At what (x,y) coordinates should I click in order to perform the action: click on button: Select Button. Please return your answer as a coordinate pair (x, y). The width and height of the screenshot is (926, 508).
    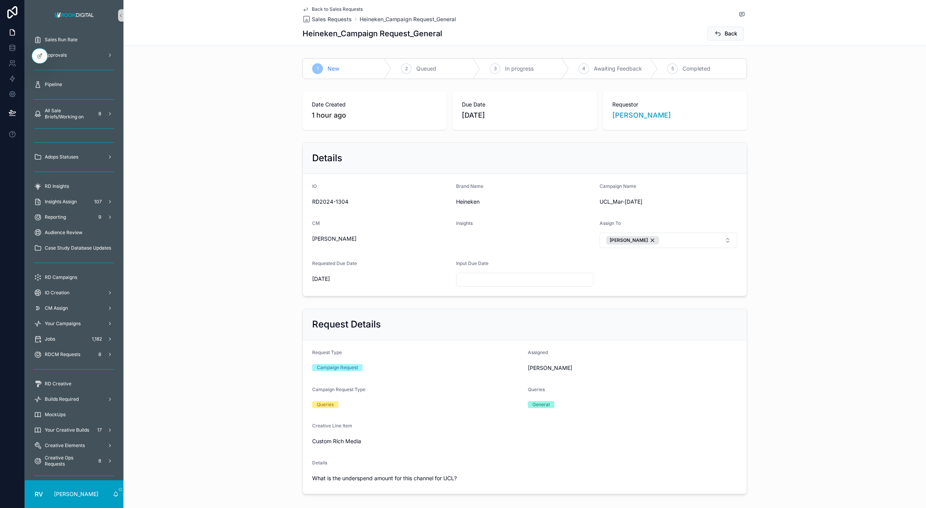
    Looking at the image, I should click on (668, 240).